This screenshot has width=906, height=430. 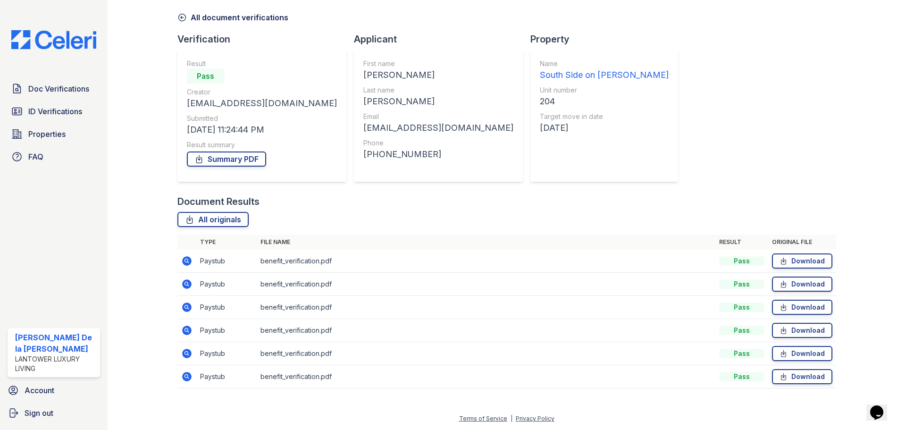 What do you see at coordinates (219, 202) in the screenshot?
I see `div: Document Results` at bounding box center [219, 202].